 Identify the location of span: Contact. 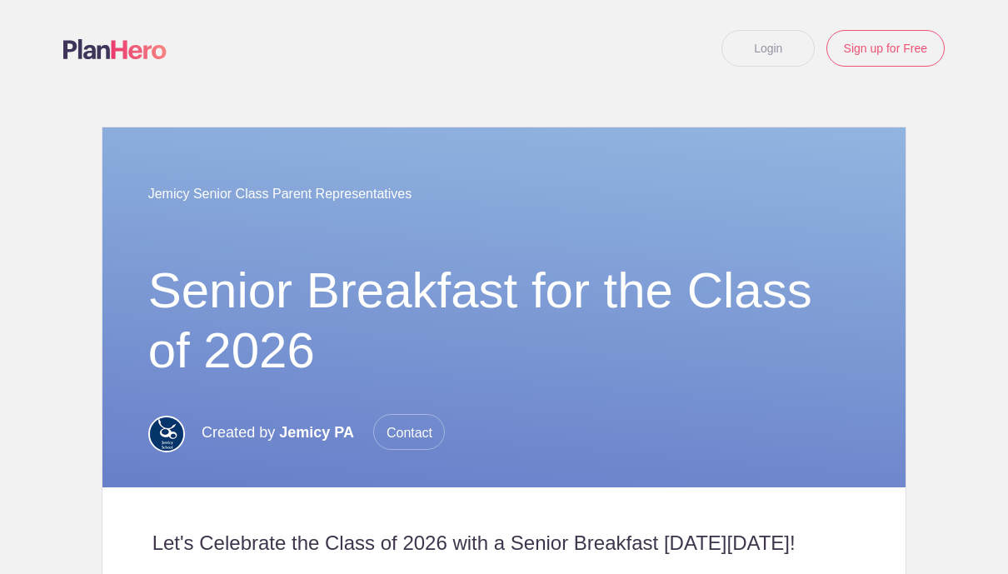
(409, 432).